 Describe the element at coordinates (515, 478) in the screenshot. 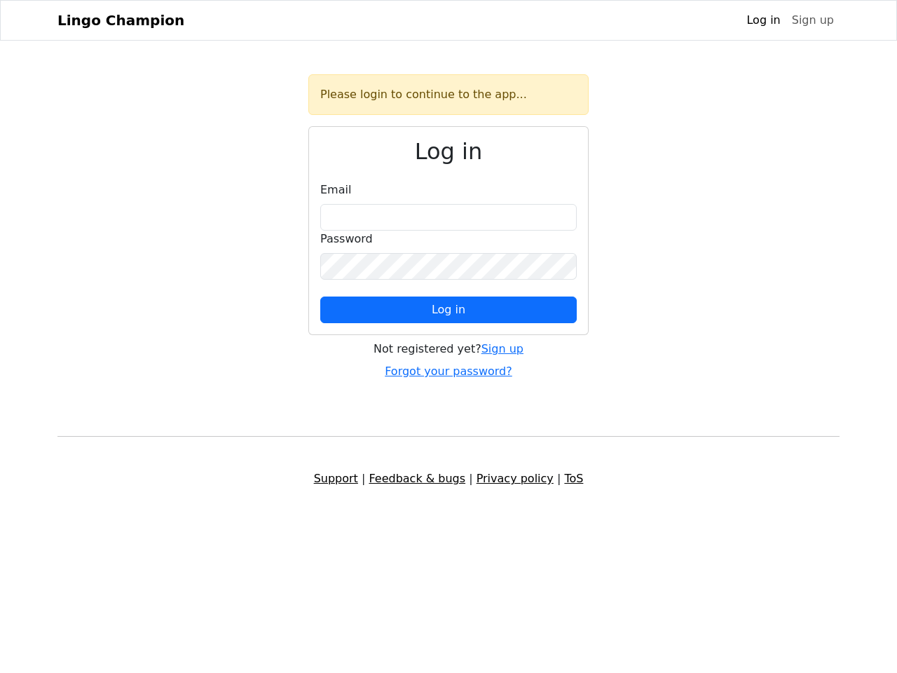

I see `a: Privacy policy` at that location.